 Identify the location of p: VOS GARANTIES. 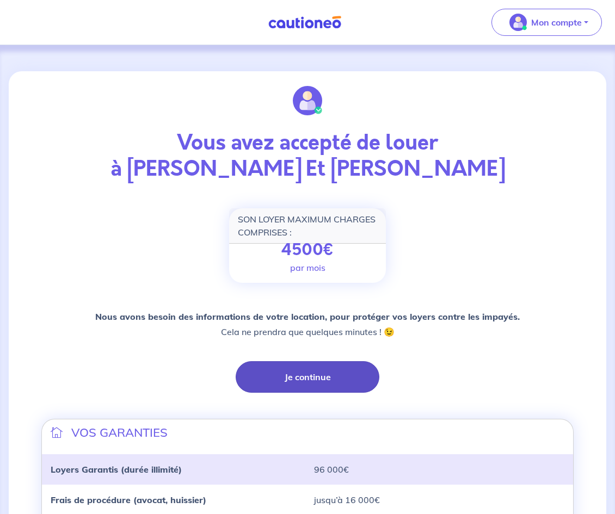
(119, 432).